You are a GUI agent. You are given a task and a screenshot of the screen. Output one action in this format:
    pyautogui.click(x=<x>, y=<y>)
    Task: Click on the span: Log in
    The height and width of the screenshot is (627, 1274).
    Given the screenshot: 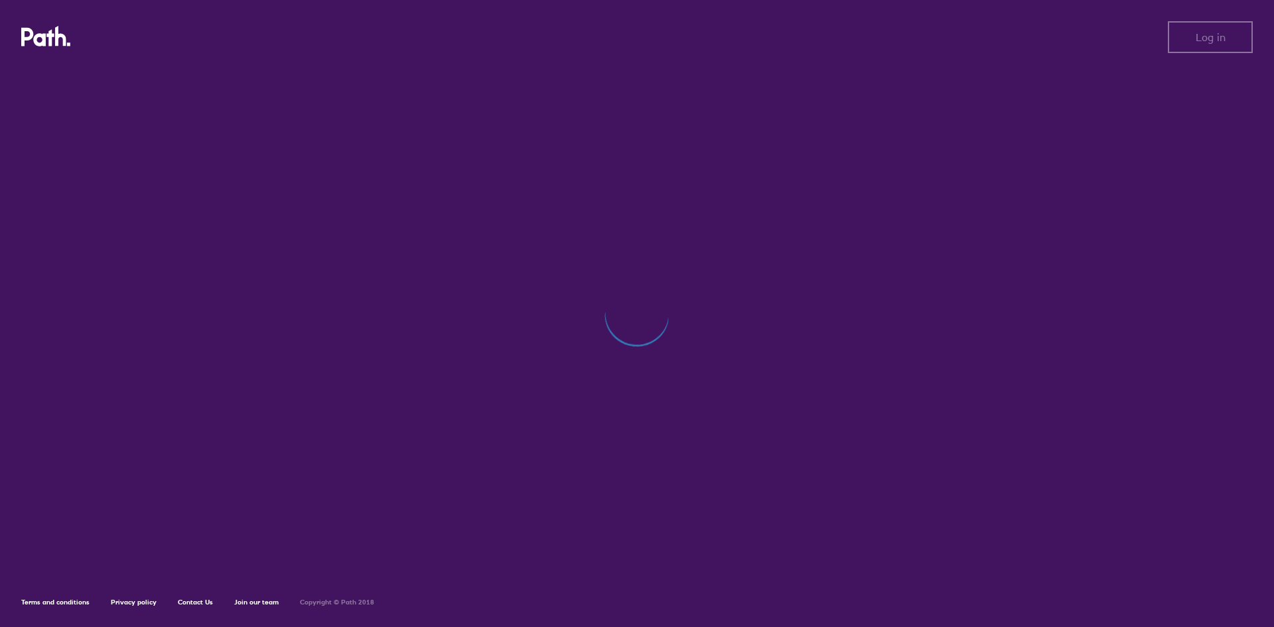 What is the action you would take?
    pyautogui.click(x=1210, y=37)
    